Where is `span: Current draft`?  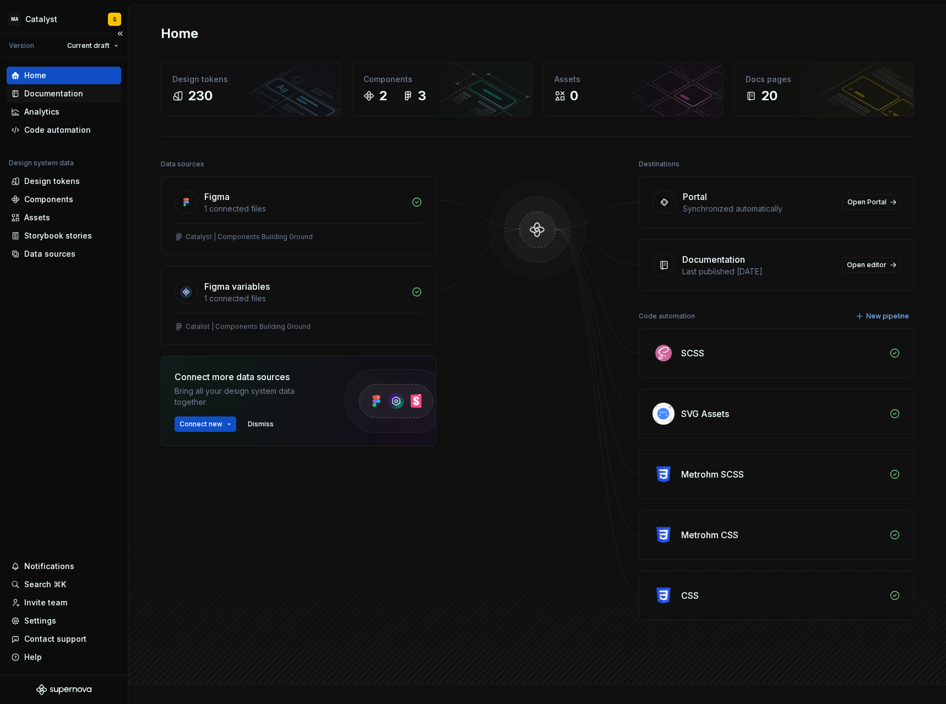 span: Current draft is located at coordinates (88, 46).